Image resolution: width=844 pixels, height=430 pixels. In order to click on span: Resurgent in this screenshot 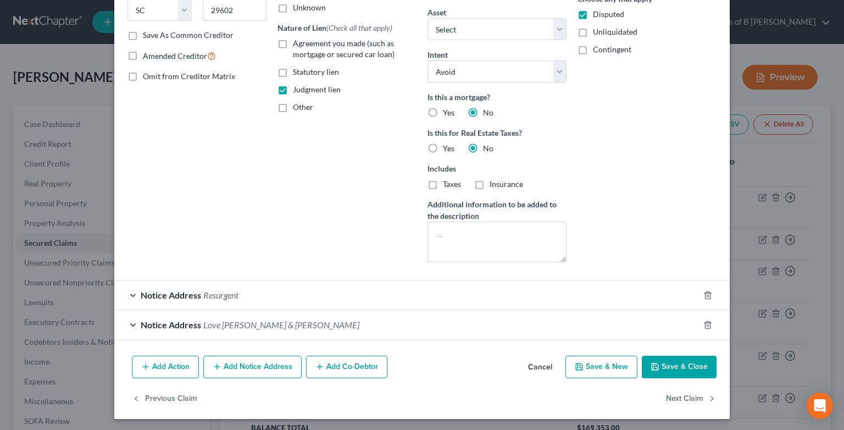, I will do `click(221, 295)`.